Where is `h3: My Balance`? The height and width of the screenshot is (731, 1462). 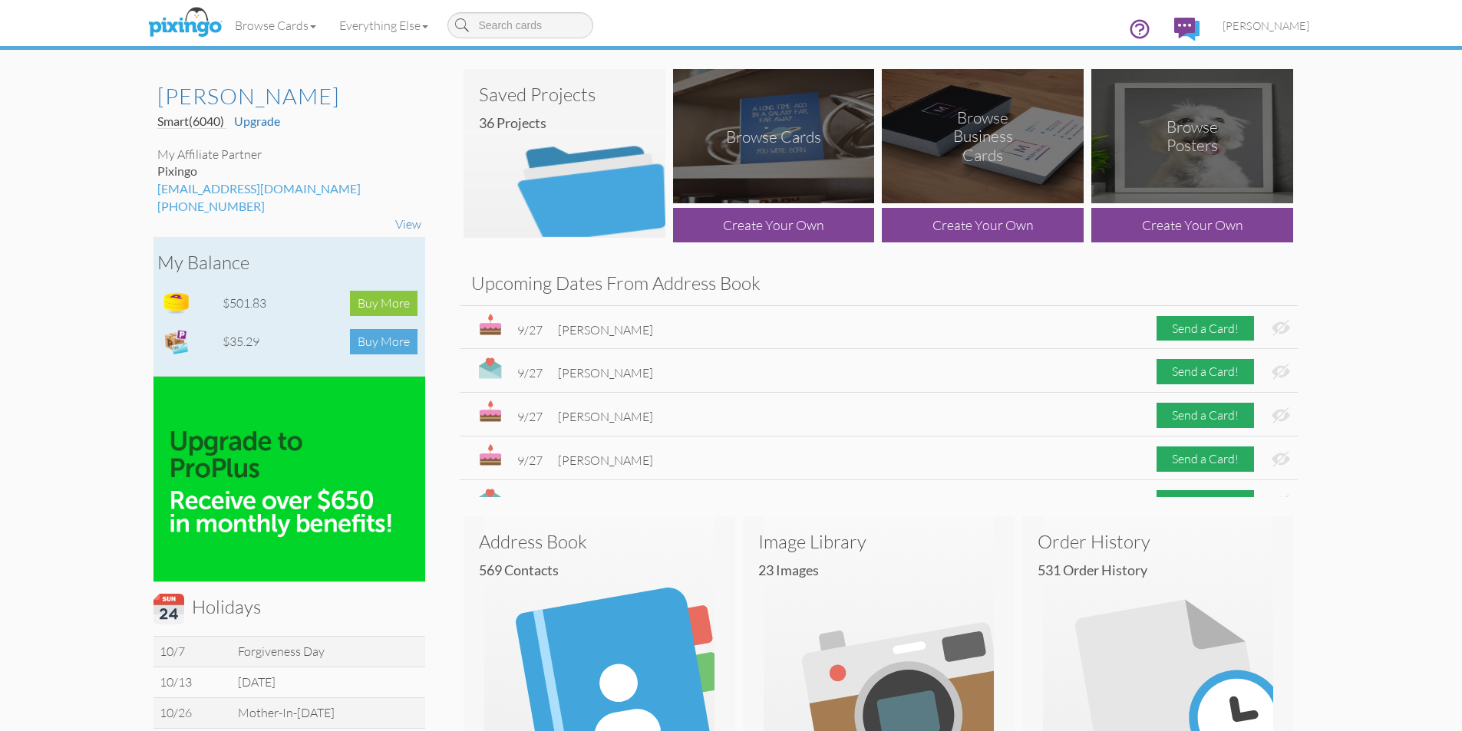
h3: My Balance is located at coordinates (283, 262).